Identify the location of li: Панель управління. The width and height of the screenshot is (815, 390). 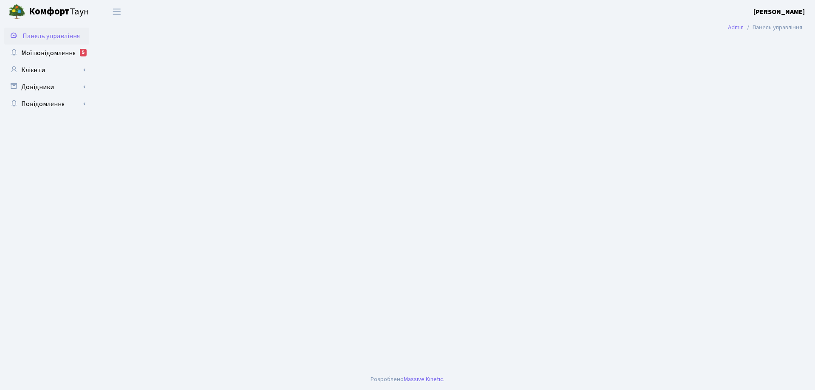
(773, 28).